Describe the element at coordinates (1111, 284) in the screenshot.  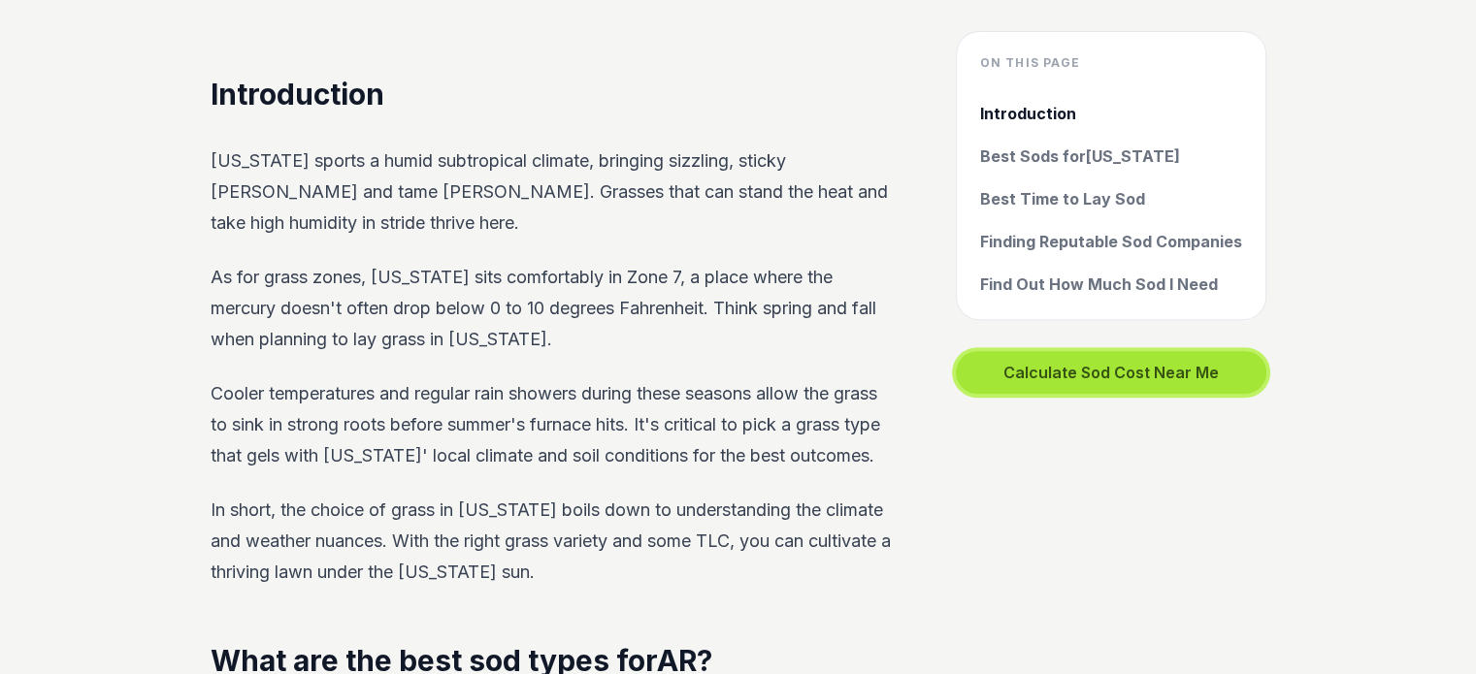
I see `a: Find Out How Much Sod I Need` at that location.